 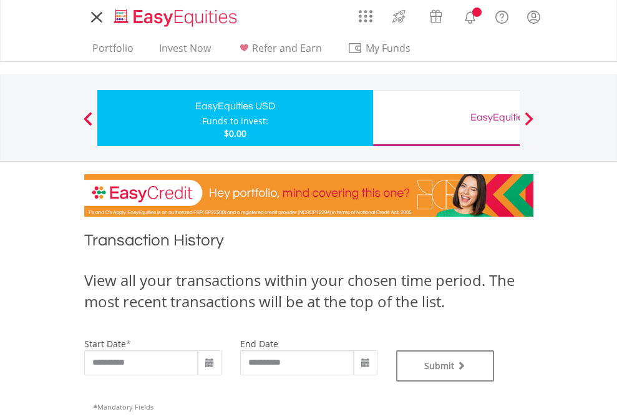 I want to click on a: Home page, so click(x=175, y=16).